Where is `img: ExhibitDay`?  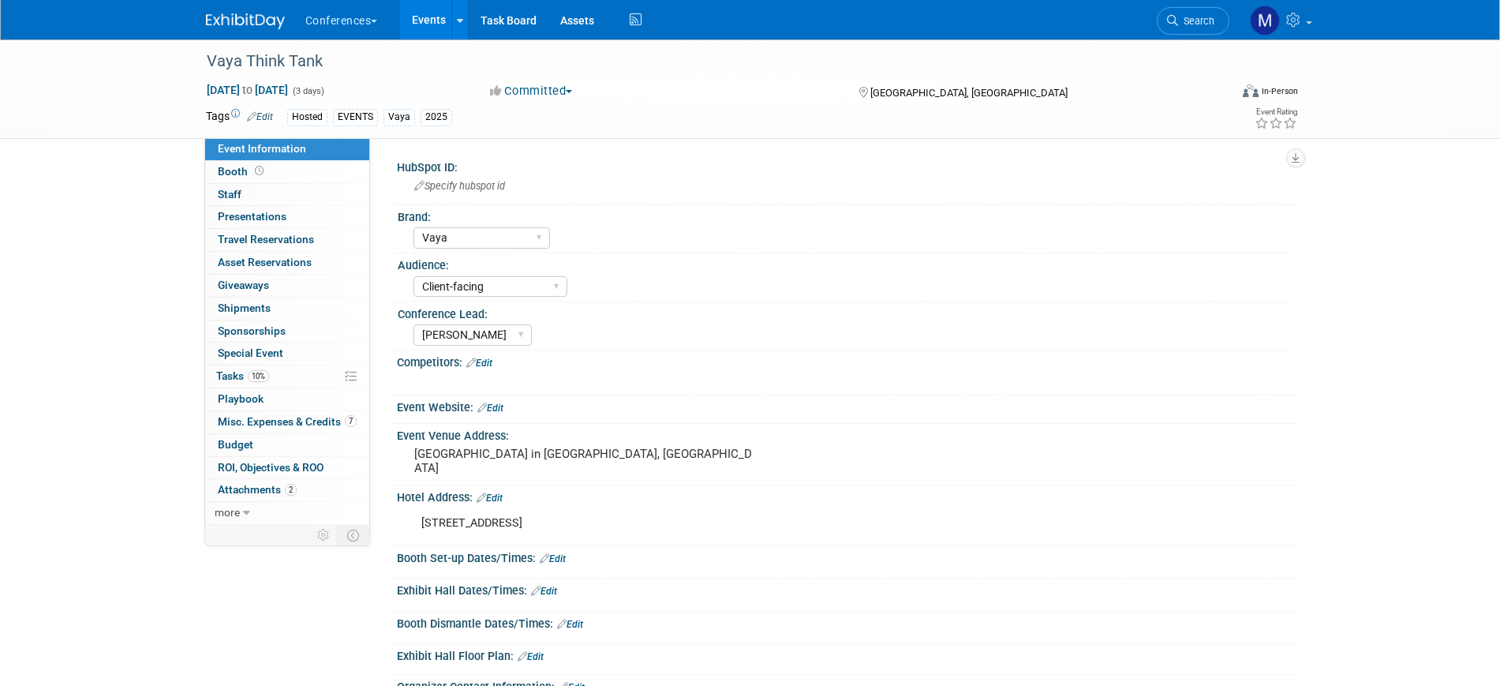 img: ExhibitDay is located at coordinates (245, 21).